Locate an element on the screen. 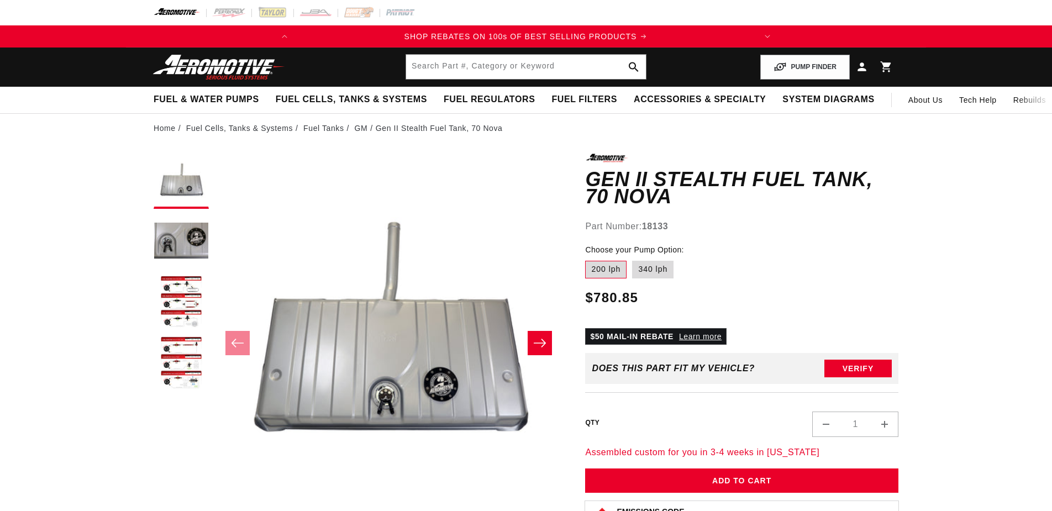 Image resolution: width=1052 pixels, height=511 pixels. legend: Choose your Pump Option: is located at coordinates (635, 250).